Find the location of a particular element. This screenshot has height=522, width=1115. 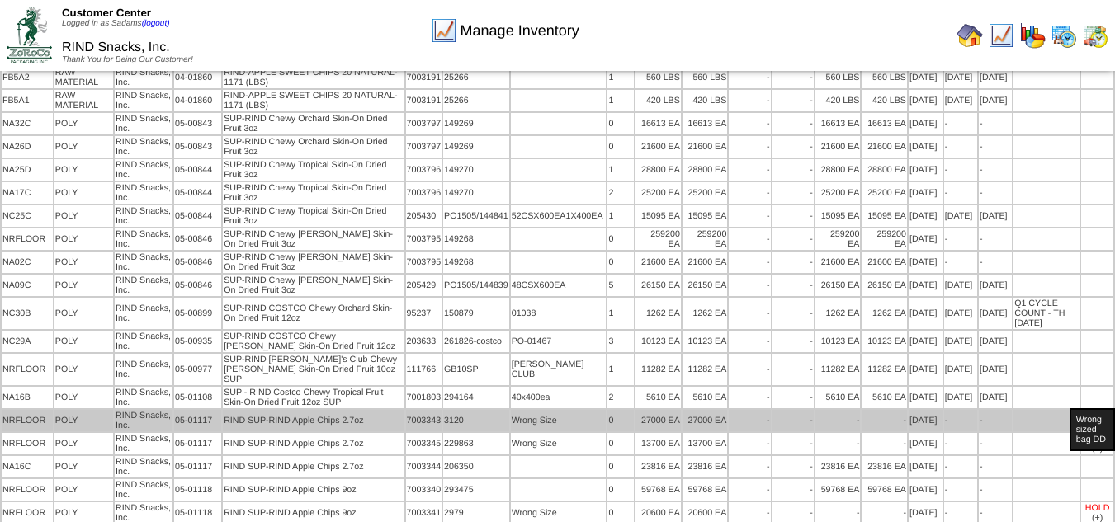

td: 16613 EA is located at coordinates (705, 124).